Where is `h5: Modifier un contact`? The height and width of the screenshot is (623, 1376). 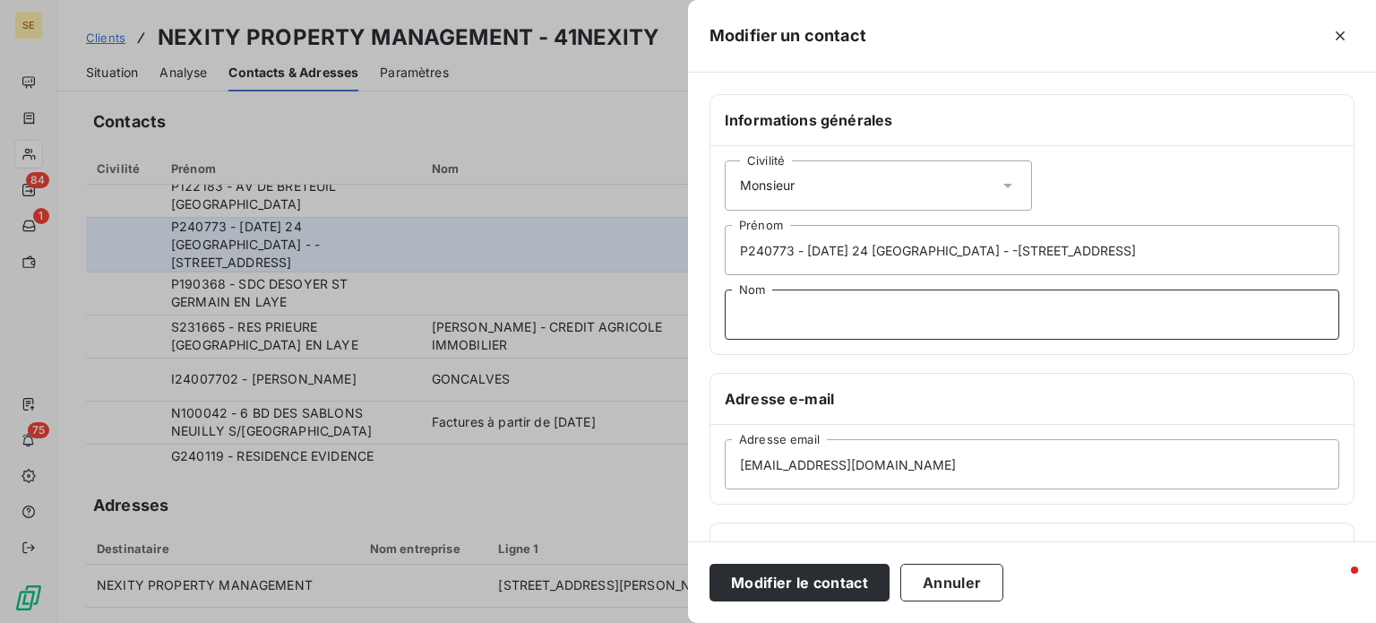 h5: Modifier un contact is located at coordinates (788, 36).